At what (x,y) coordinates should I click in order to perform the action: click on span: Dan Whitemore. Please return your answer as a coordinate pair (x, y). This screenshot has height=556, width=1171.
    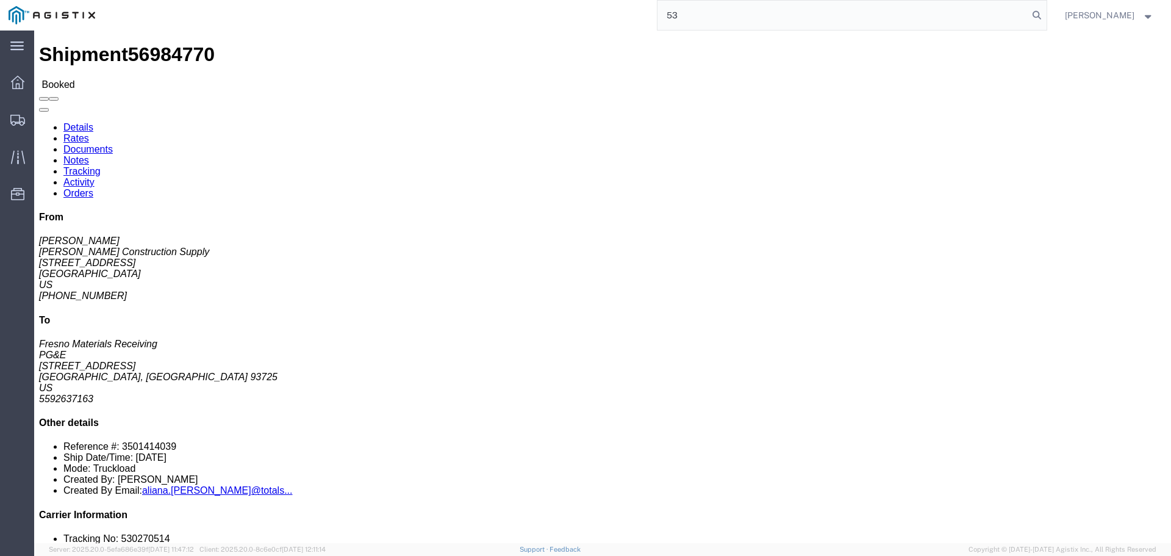
    Looking at the image, I should click on (1100, 15).